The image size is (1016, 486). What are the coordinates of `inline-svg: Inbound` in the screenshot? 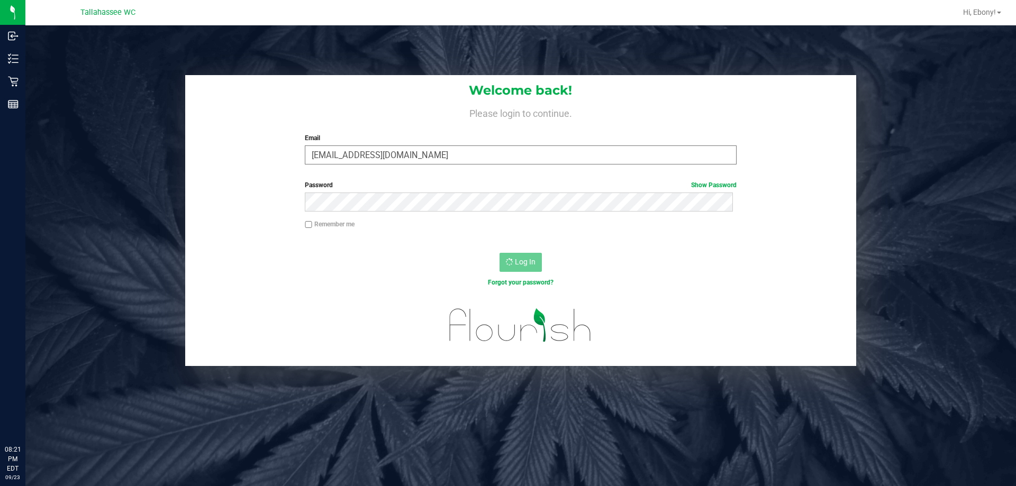 It's located at (13, 36).